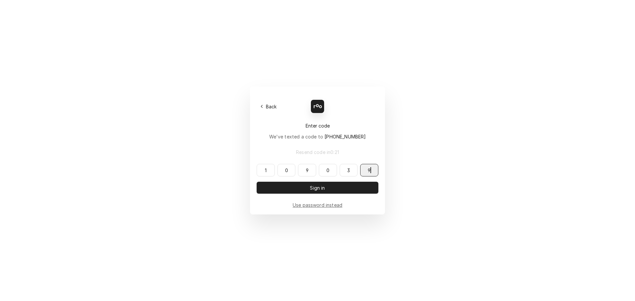 This screenshot has width=635, height=301. Describe the element at coordinates (271, 106) in the screenshot. I see `span: Back` at that location.